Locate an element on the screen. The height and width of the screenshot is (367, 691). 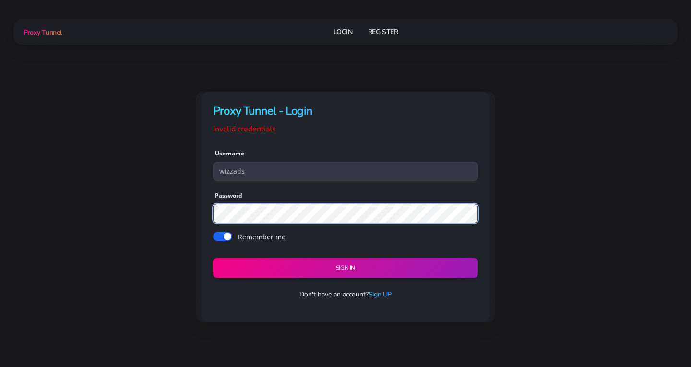
span: Proxy Tunnel is located at coordinates (43, 32).